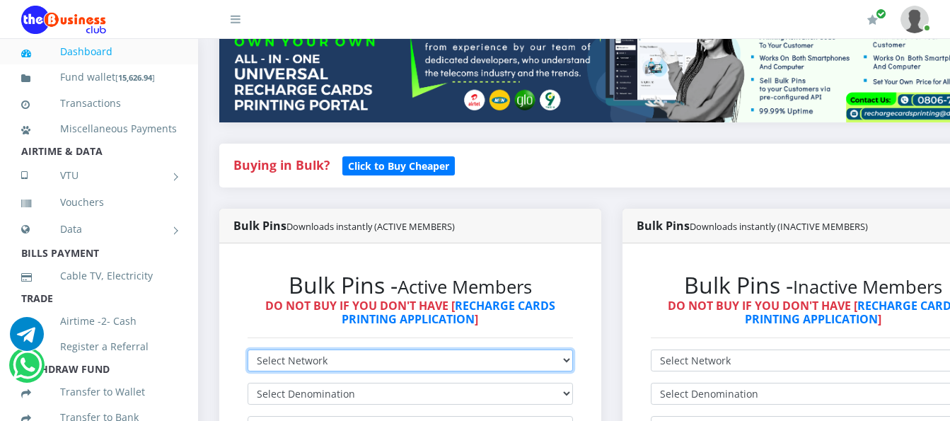 Image resolution: width=950 pixels, height=421 pixels. I want to click on h2: Bulk Pins -, so click(410, 285).